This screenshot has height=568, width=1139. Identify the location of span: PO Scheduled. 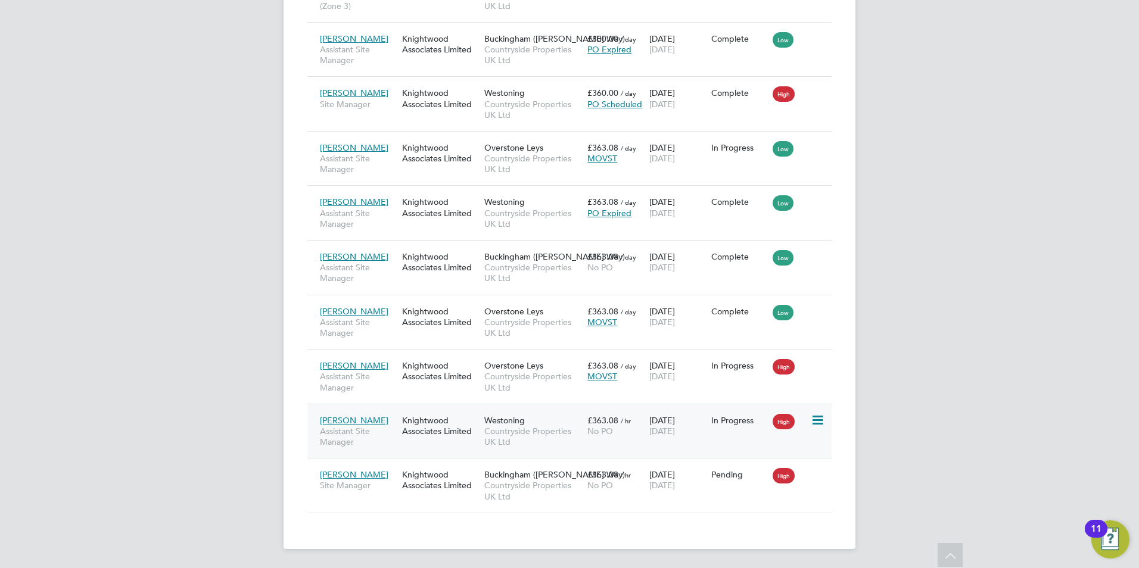
(615, 104).